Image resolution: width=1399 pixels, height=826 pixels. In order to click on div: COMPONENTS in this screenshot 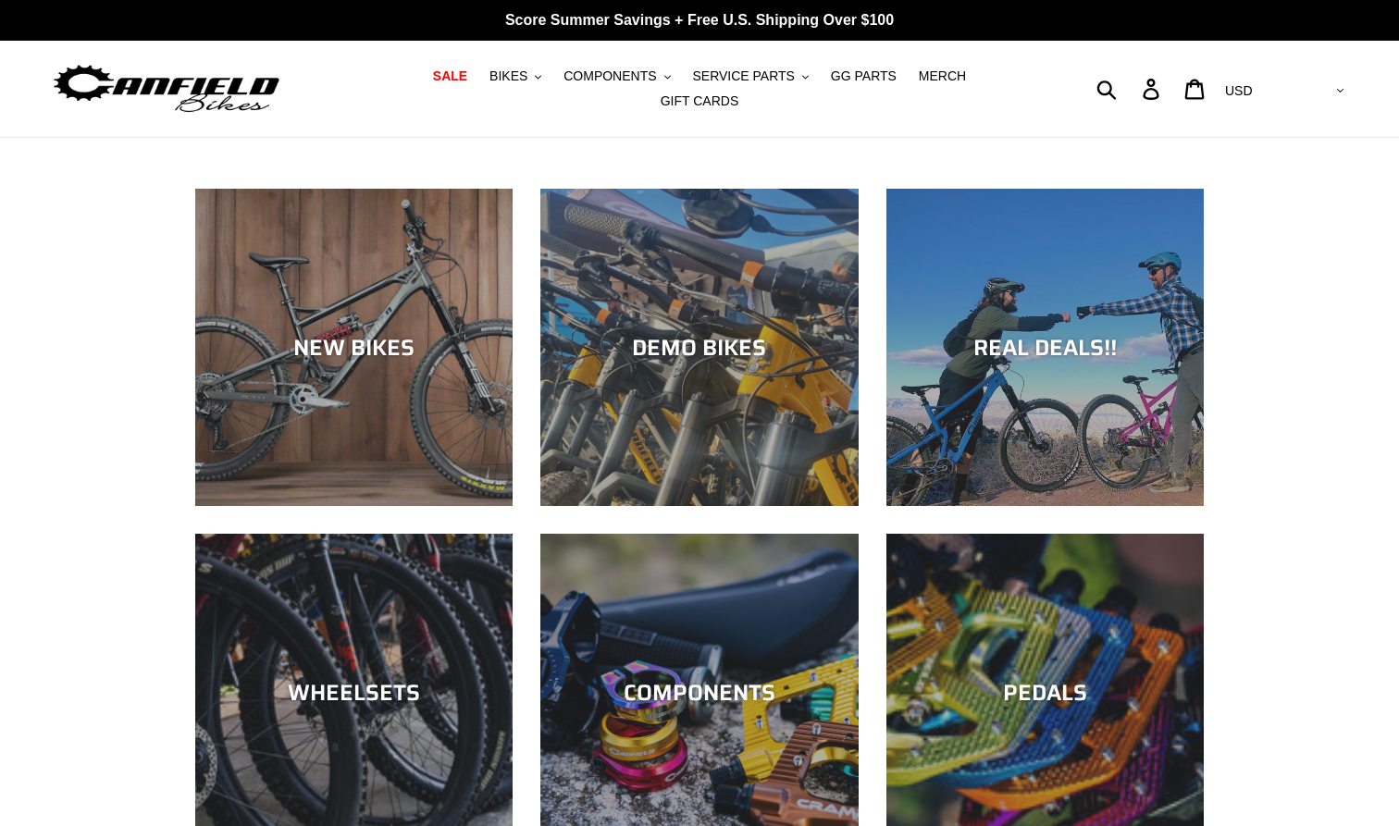, I will do `click(699, 693)`.